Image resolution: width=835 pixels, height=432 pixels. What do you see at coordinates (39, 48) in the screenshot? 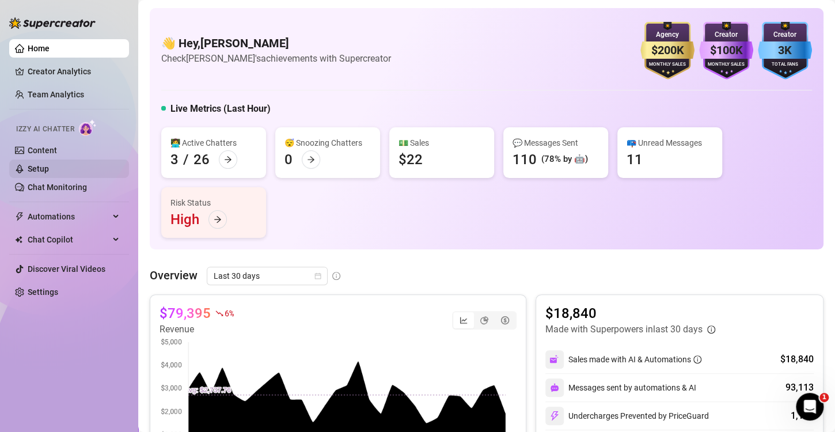
I see `a: Home` at bounding box center [39, 48].